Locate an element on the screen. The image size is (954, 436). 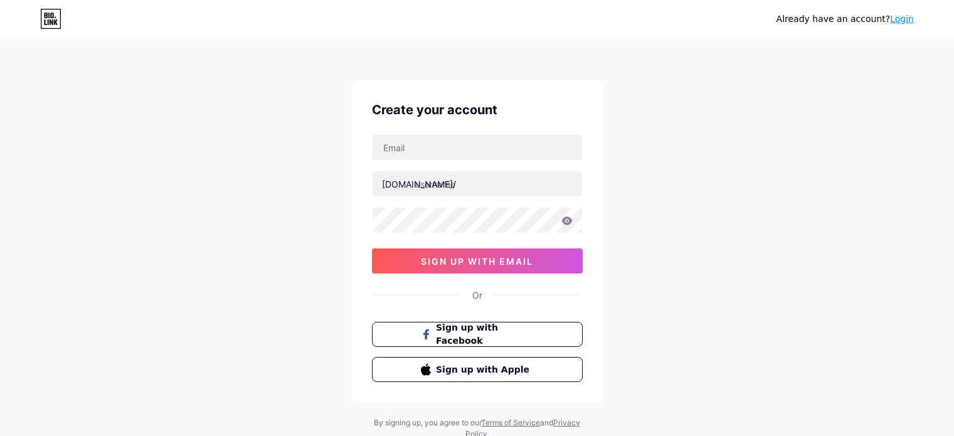
input: Email is located at coordinates (477, 147).